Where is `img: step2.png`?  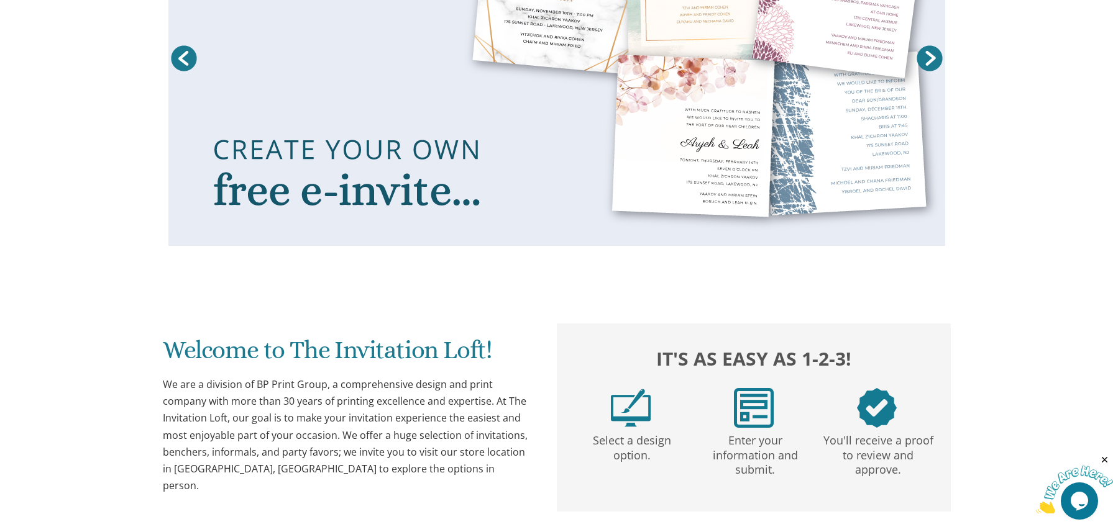 img: step2.png is located at coordinates (754, 408).